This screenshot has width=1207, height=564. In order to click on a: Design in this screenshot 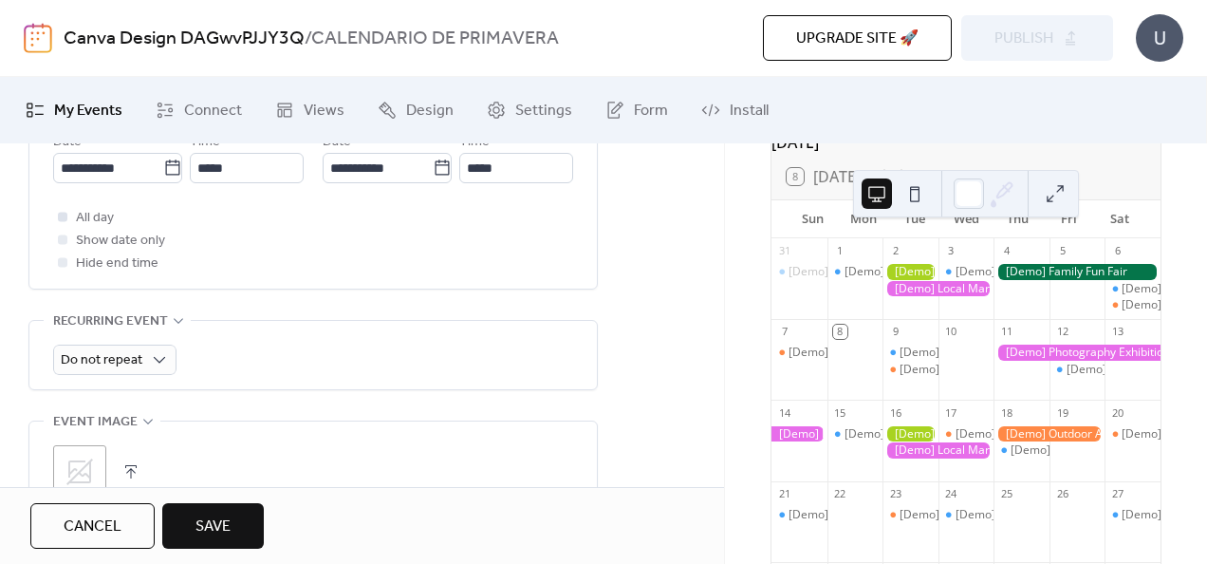, I will do `click(416, 110)`.